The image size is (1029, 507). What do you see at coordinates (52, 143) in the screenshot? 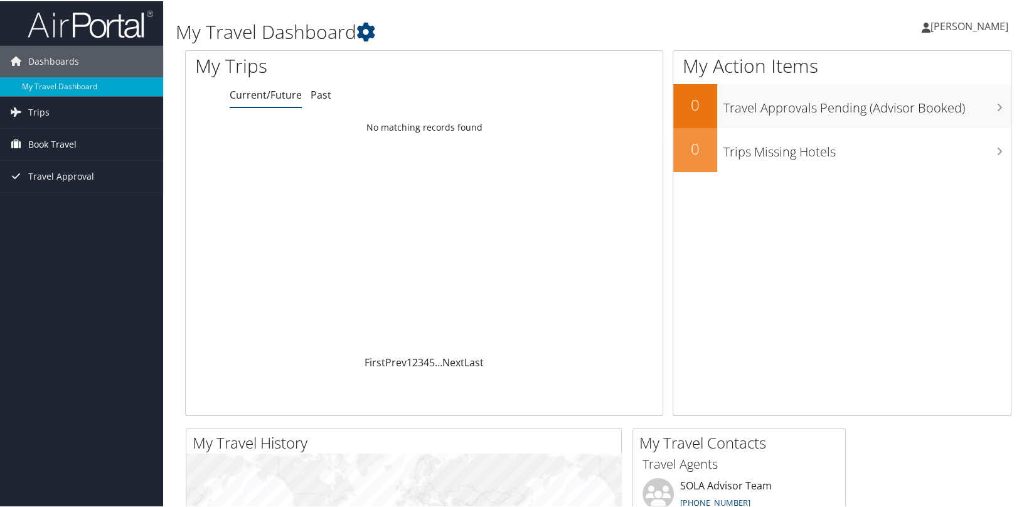
I see `span: Book Travel` at bounding box center [52, 143].